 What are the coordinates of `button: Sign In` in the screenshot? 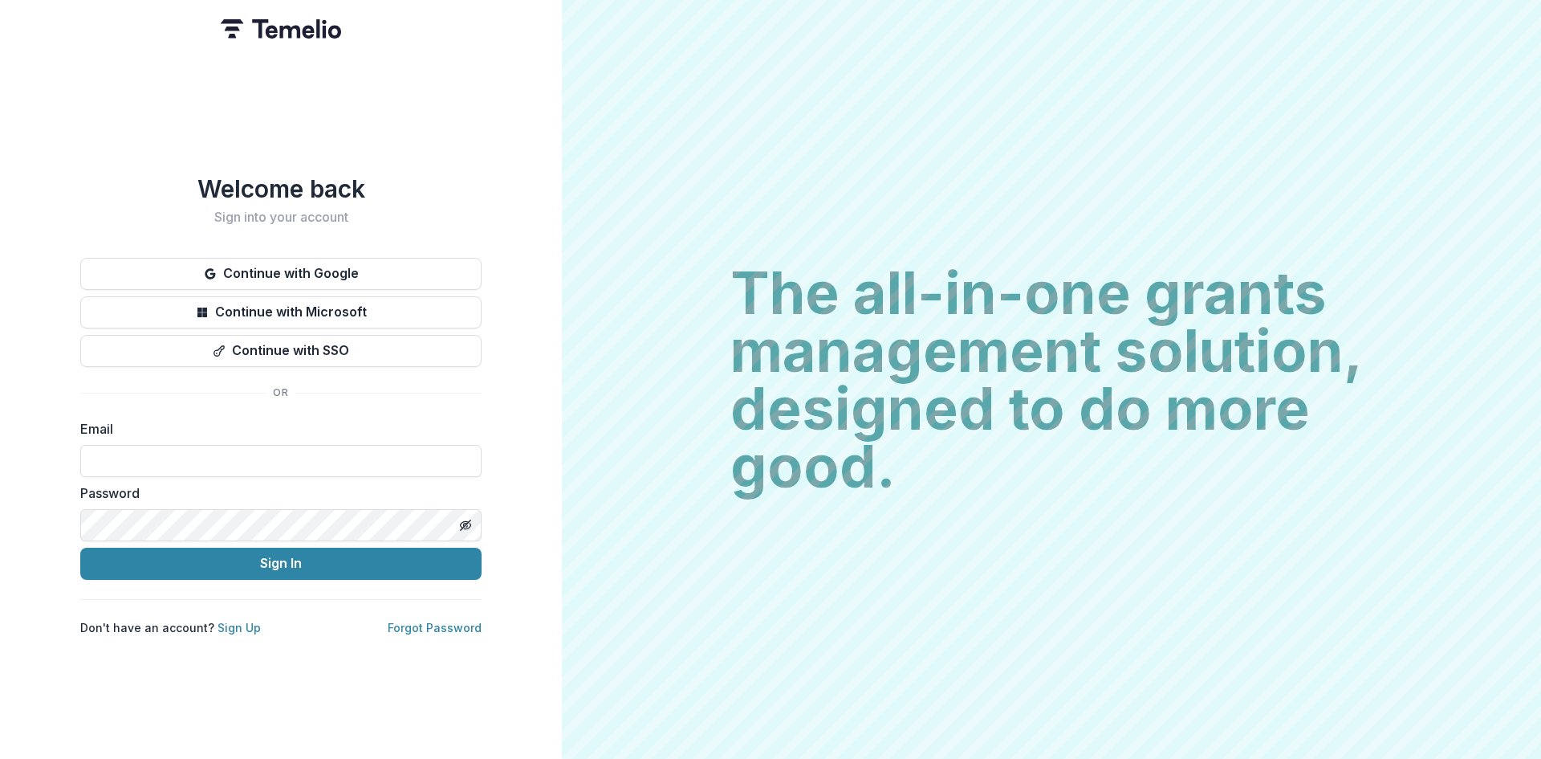 It's located at (281, 564).